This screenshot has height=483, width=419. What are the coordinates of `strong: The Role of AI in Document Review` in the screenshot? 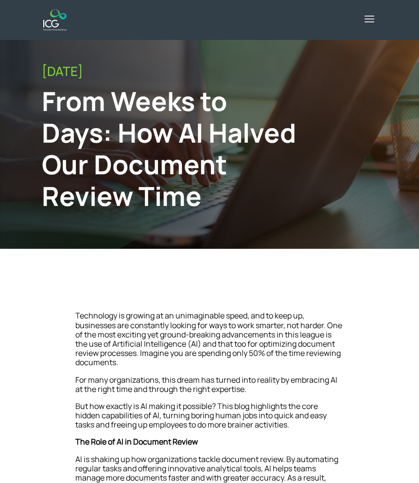 It's located at (137, 441).